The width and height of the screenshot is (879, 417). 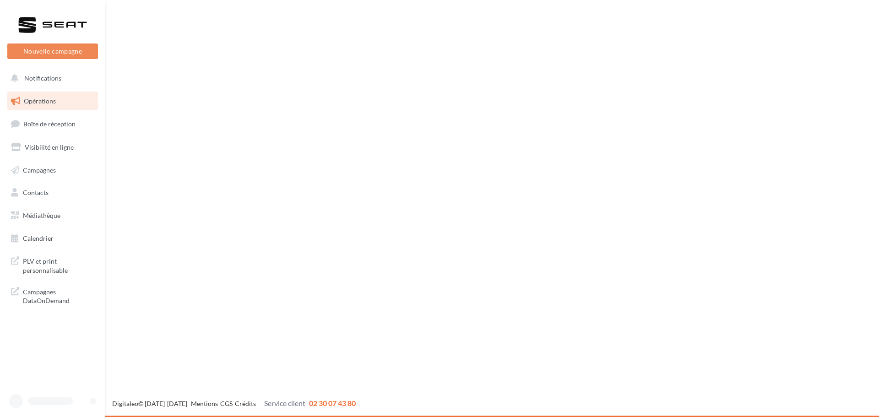 I want to click on a: PLV et print personnalisable, so click(x=53, y=264).